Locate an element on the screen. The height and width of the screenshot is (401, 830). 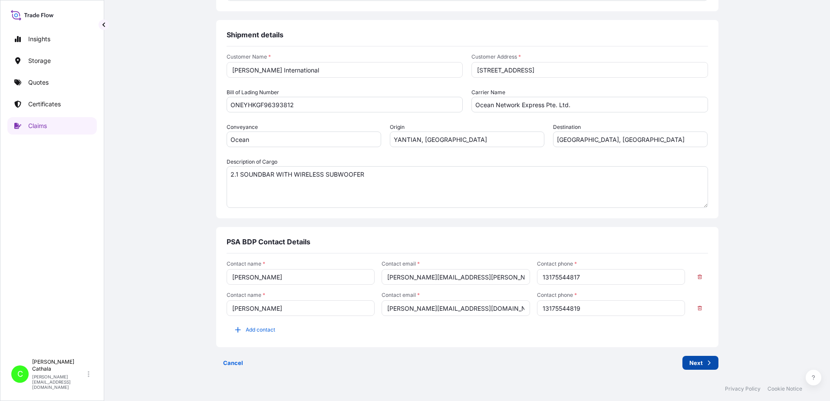
span: C is located at coordinates (20, 374).